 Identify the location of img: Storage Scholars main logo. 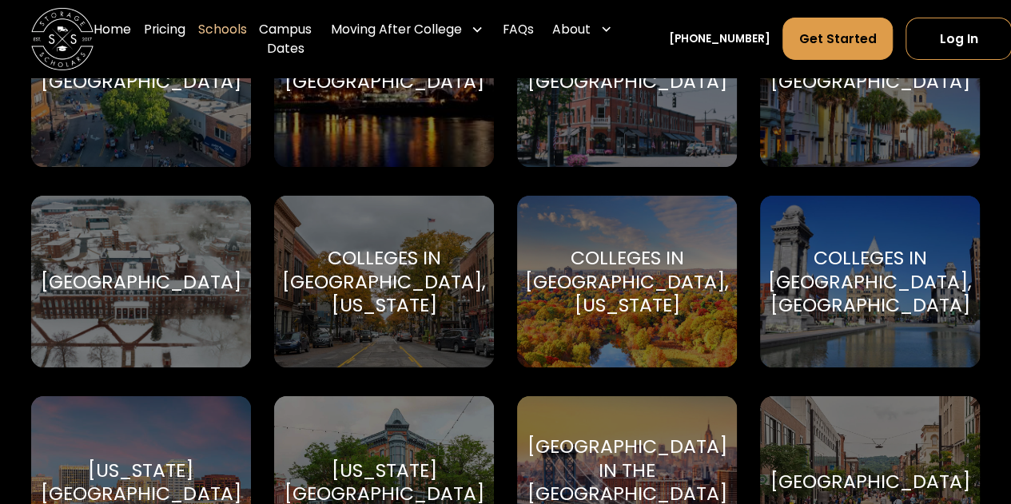
(62, 39).